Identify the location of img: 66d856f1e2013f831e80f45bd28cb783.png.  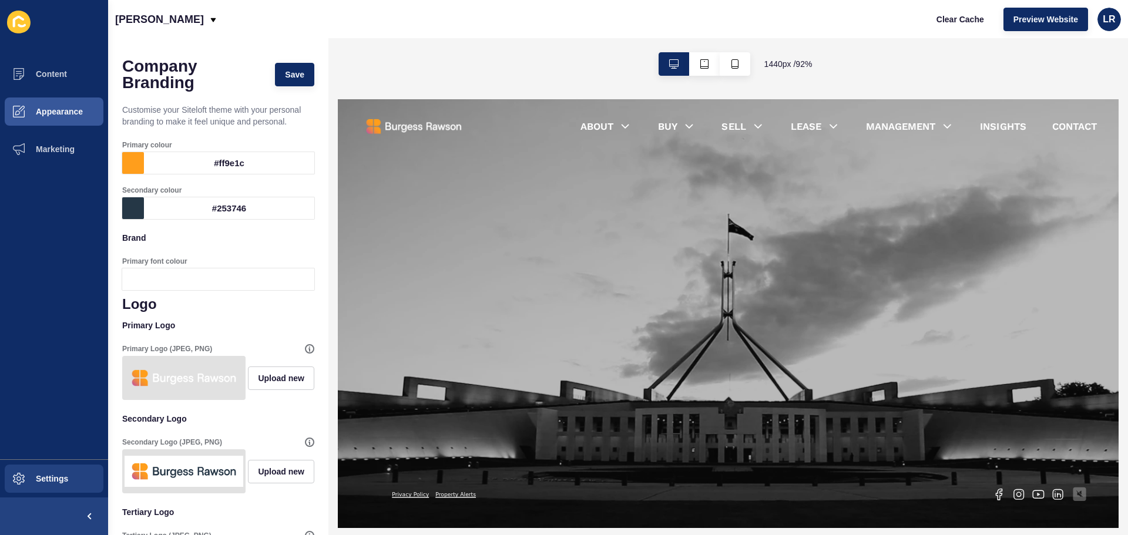
(184, 378).